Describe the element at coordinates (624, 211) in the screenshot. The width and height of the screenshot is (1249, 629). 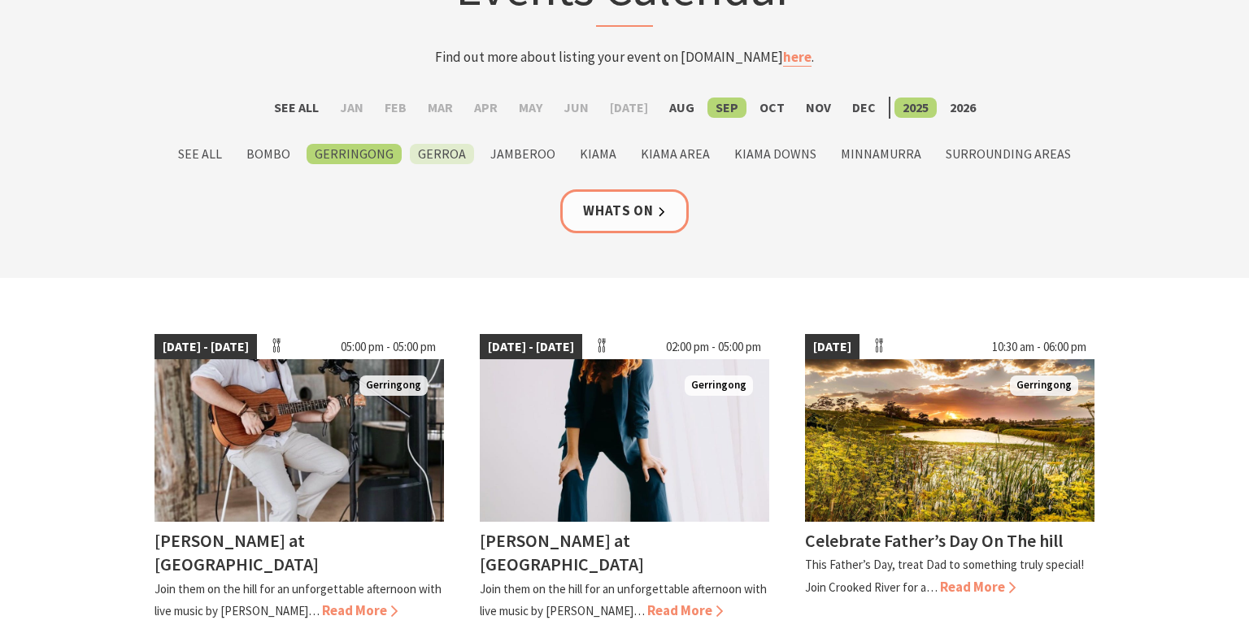
I see `a: Whats On` at that location.